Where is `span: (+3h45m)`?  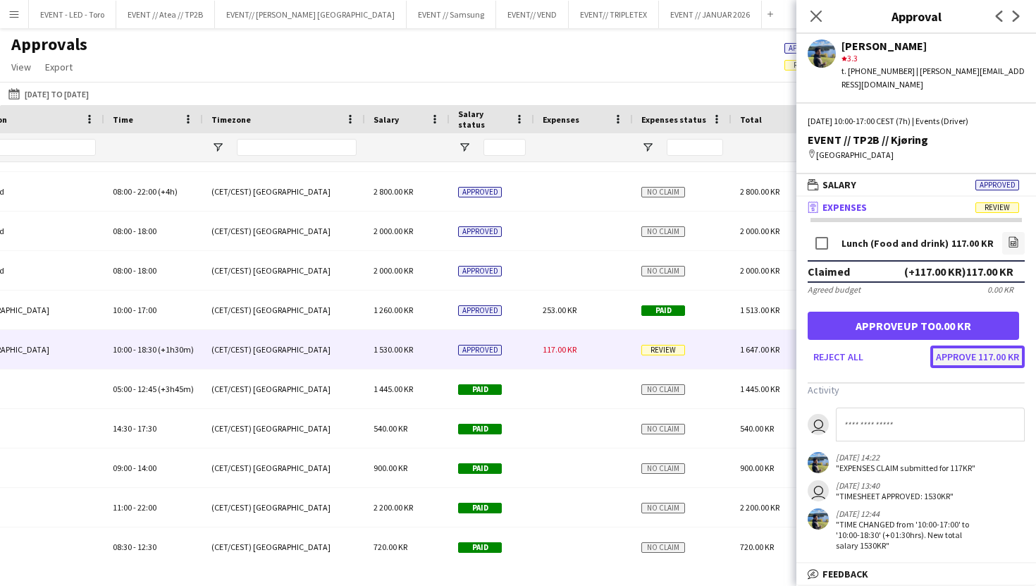 span: (+3h45m) is located at coordinates (175, 388).